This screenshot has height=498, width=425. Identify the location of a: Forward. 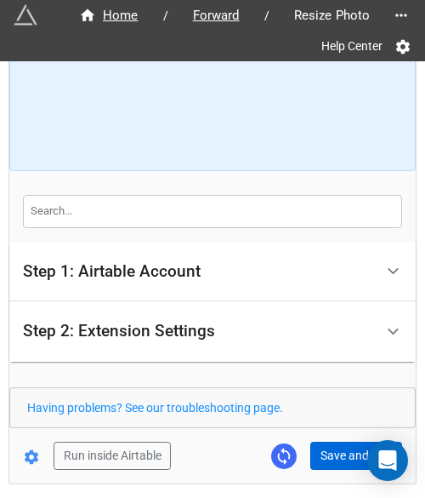
(216, 15).